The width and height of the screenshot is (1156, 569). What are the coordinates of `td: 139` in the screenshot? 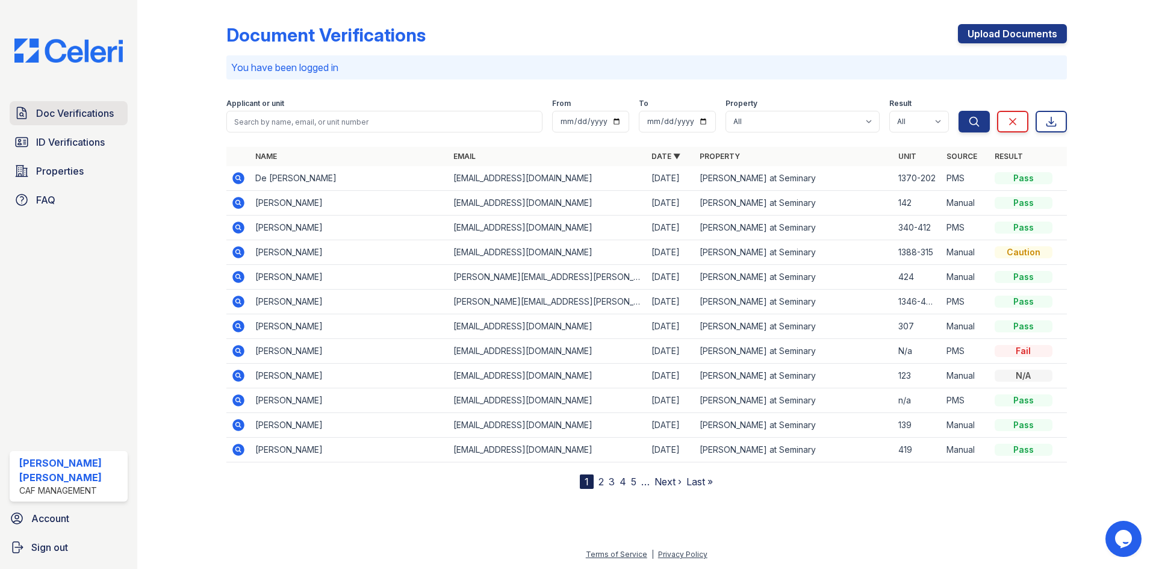 It's located at (918, 425).